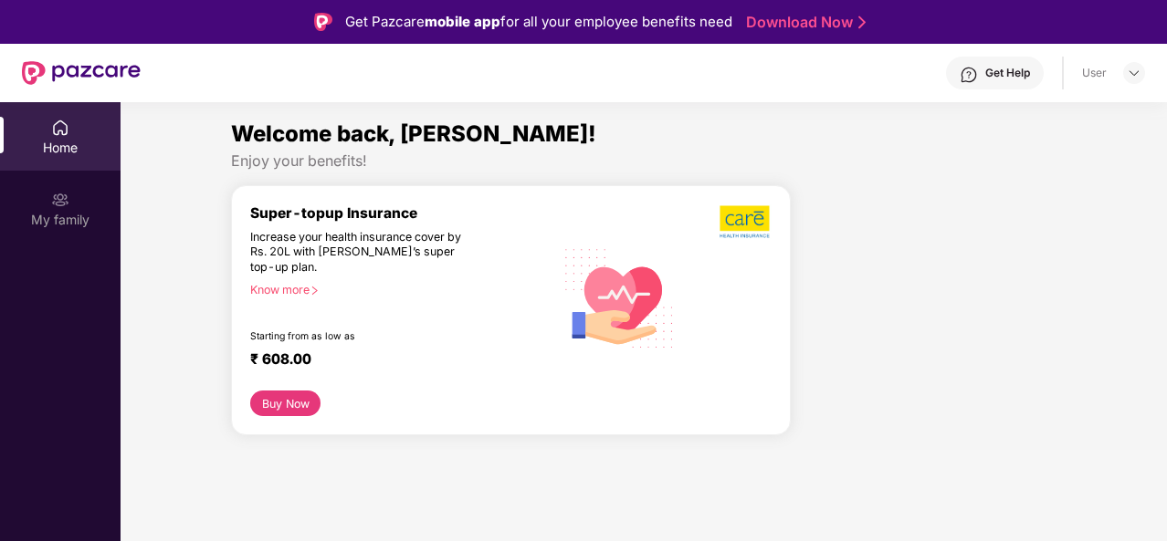  What do you see at coordinates (285, 404) in the screenshot?
I see `button: Buy Now` at bounding box center [285, 404].